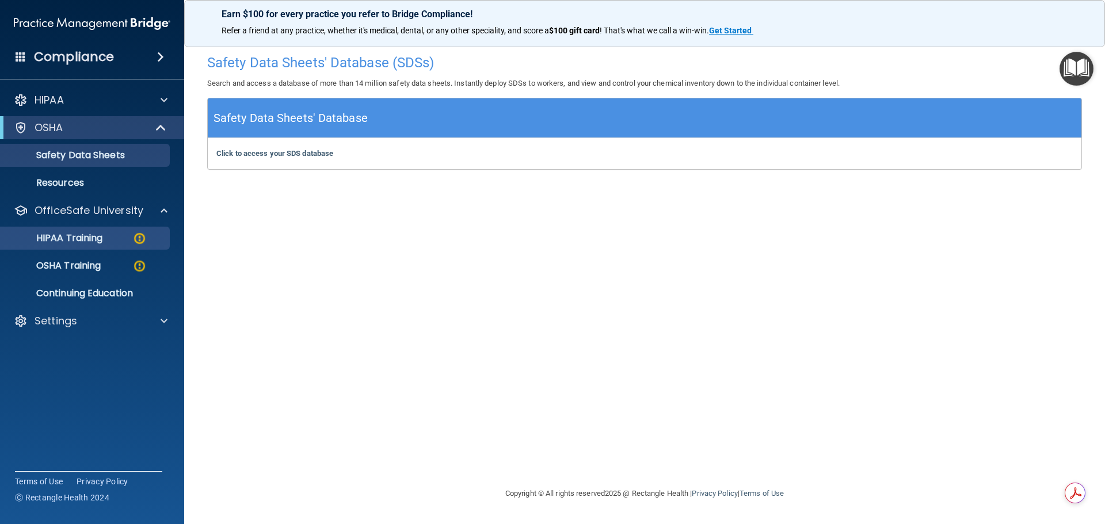 This screenshot has height=524, width=1105. Describe the element at coordinates (644, 63) in the screenshot. I see `h4: Safety Data Sheets' Database (SDSs)` at that location.